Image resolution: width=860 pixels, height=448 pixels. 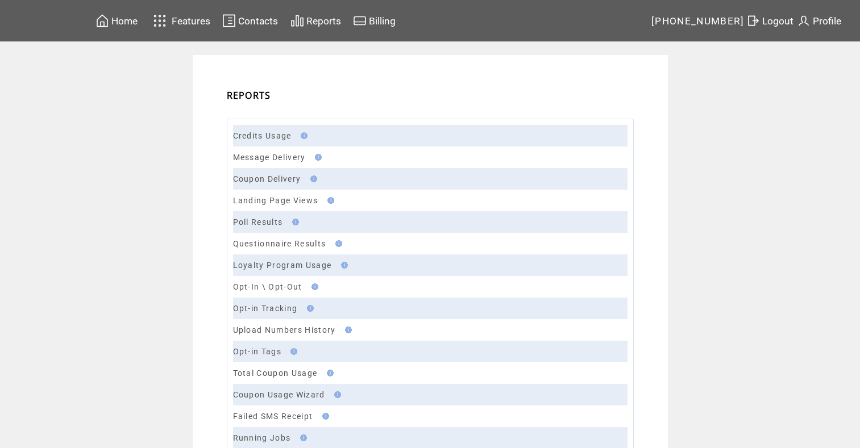 What do you see at coordinates (250, 20) in the screenshot?
I see `a: Contacts` at bounding box center [250, 20].